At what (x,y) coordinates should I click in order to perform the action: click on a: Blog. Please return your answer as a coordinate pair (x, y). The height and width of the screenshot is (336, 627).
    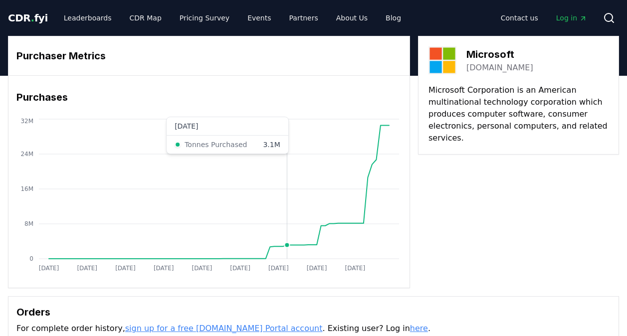
    Looking at the image, I should click on (393, 18).